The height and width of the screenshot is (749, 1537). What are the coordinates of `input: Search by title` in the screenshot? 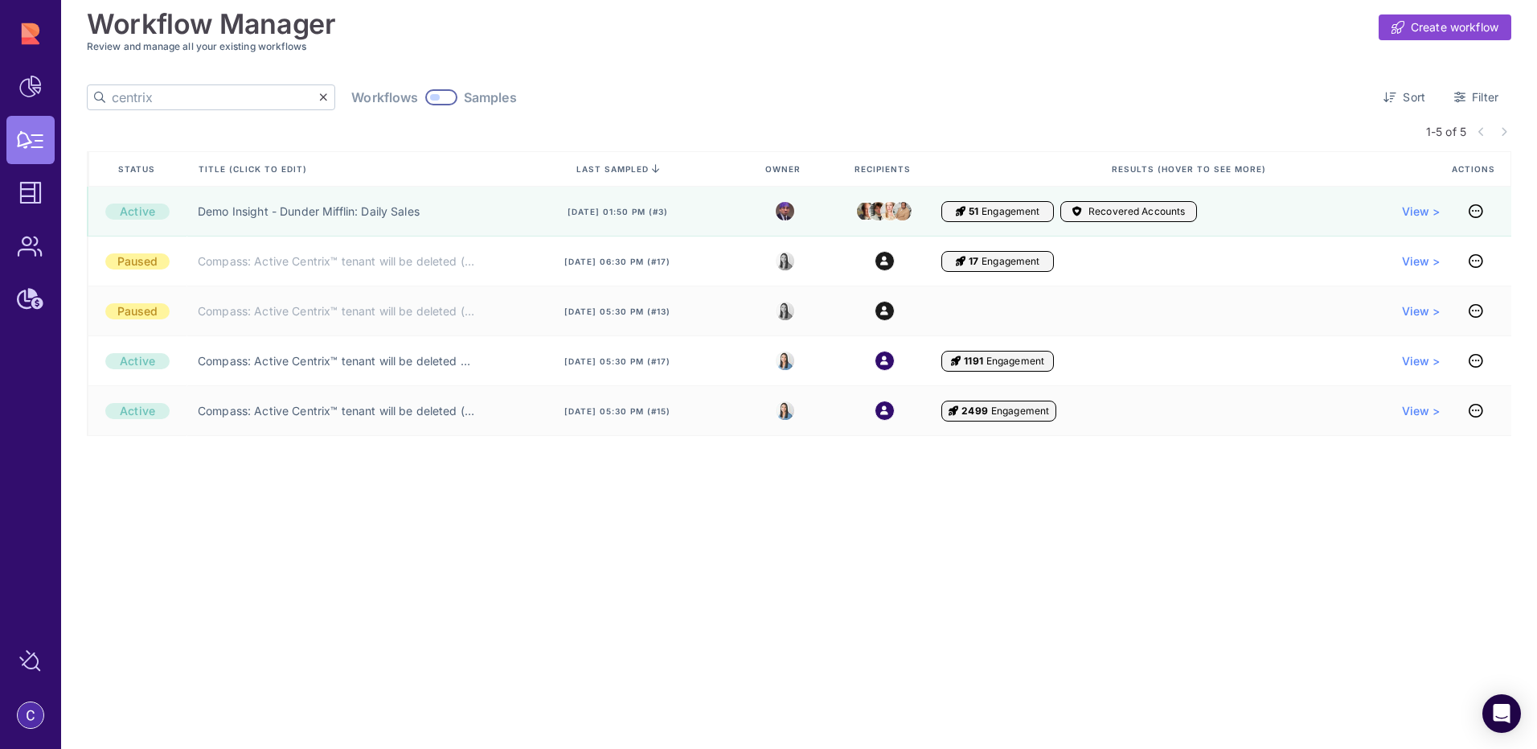 It's located at (216, 97).